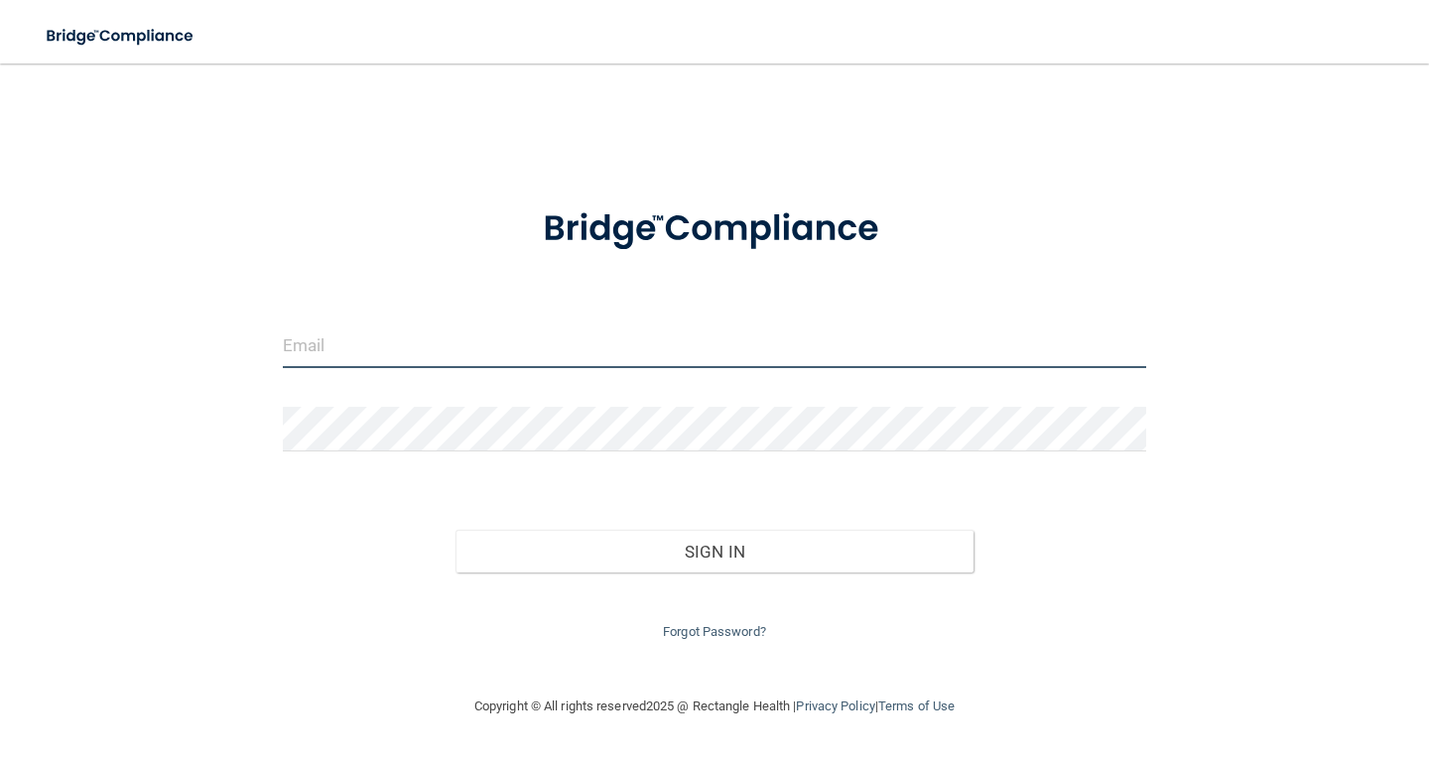  I want to click on a: Privacy Policy, so click(834, 705).